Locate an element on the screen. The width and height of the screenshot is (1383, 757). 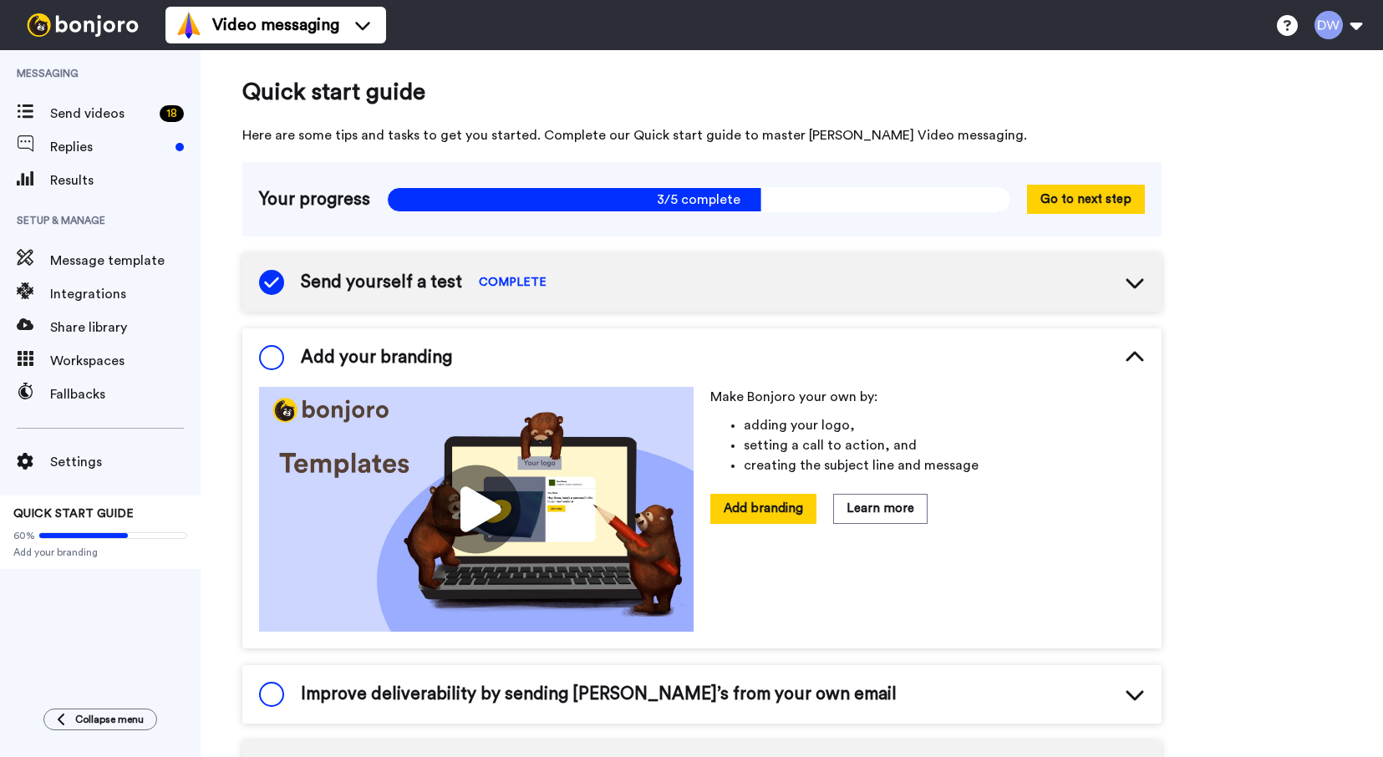
span: Workspaces is located at coordinates (125, 361).